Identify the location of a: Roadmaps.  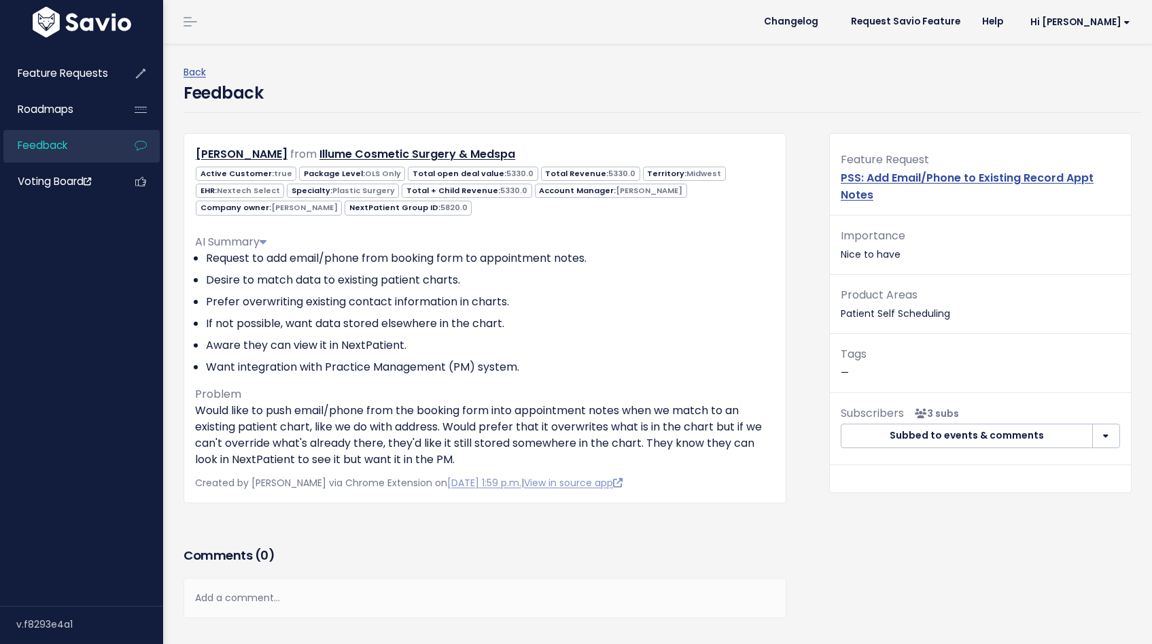
(58, 109).